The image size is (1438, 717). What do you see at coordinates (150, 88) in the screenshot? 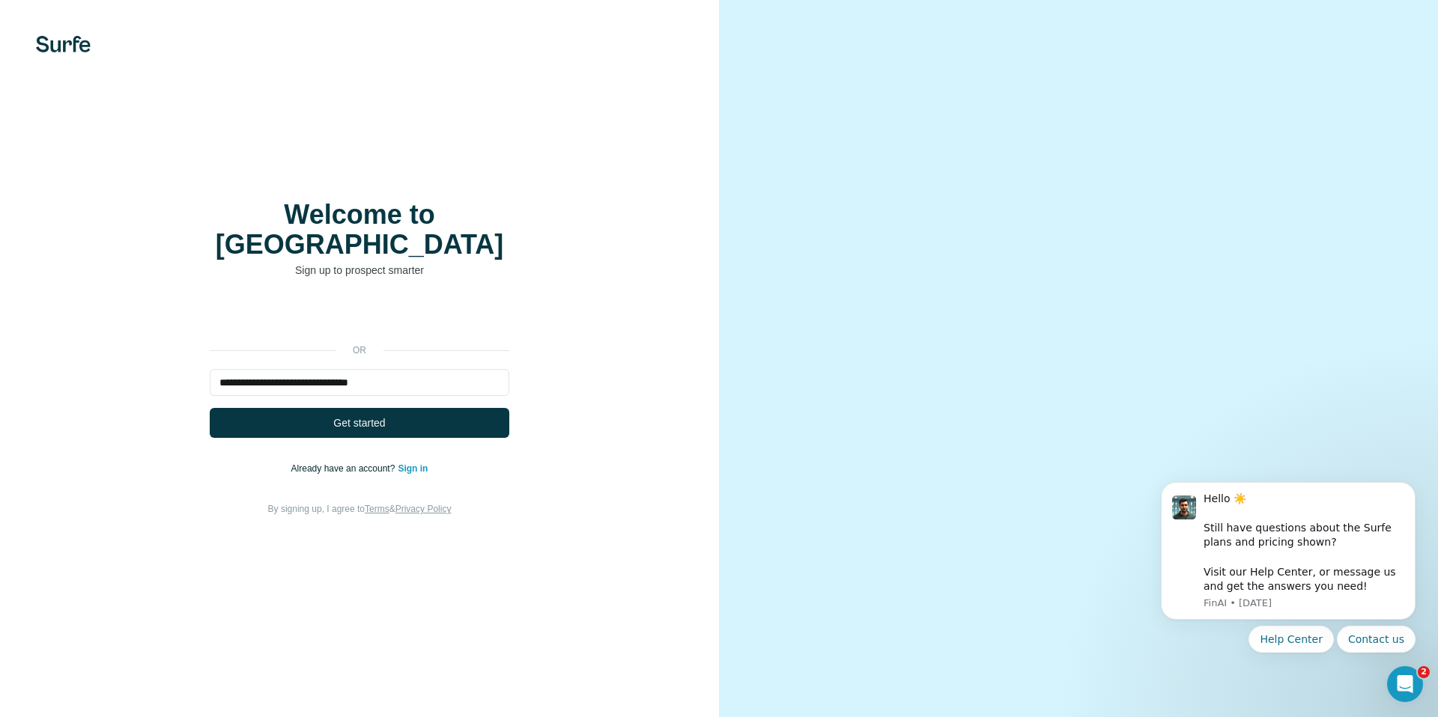
I see `div: message notification from FinAI, 3d ago. Hello ☀️ ​ Still have questions about the Surfe plans an...` at bounding box center [150, 88].